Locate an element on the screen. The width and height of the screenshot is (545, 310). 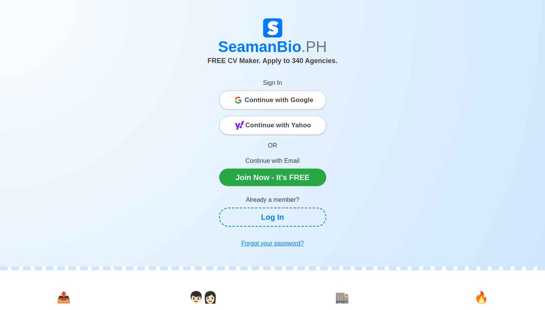
p: OR is located at coordinates (273, 146).